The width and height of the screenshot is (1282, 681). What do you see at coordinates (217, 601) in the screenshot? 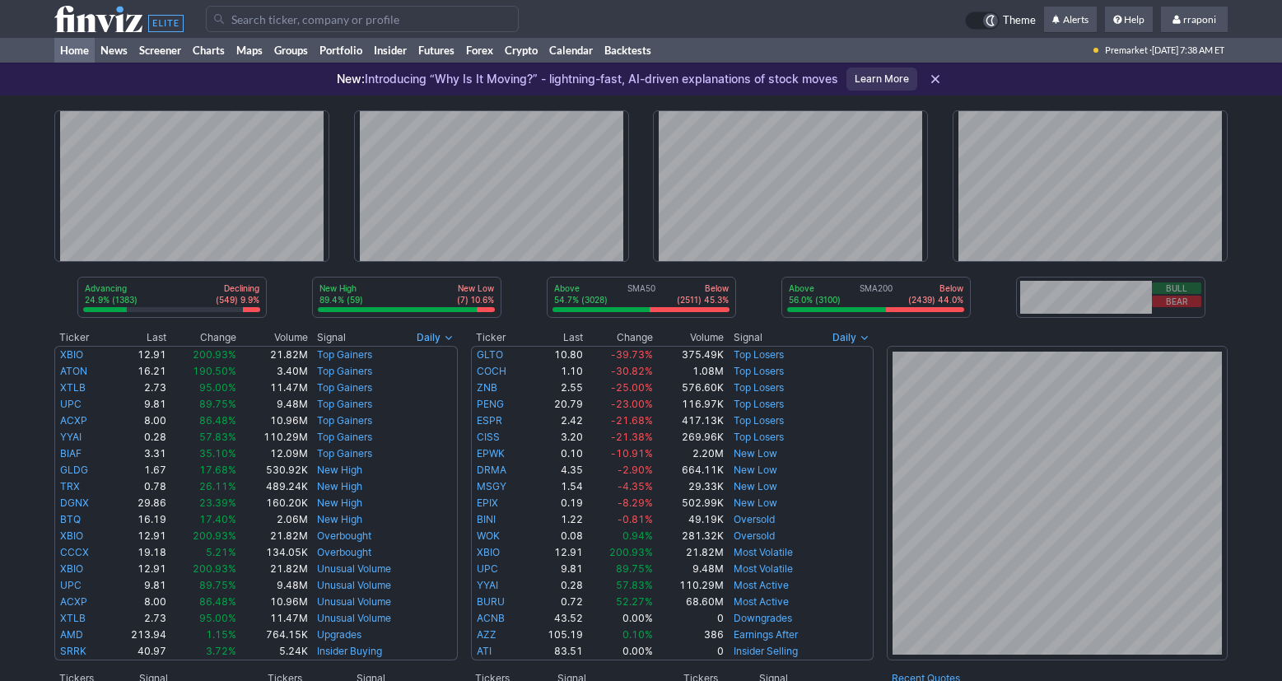
I see `span: 86.48%` at bounding box center [217, 601].